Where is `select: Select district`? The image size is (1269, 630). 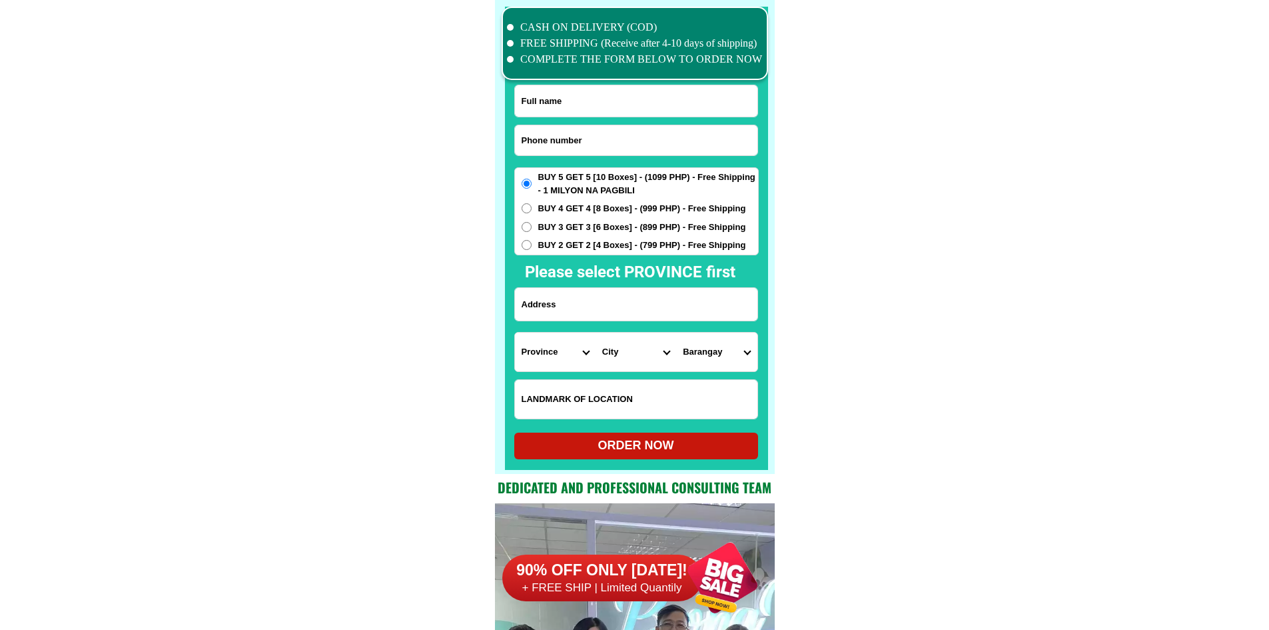
select: Select district is located at coordinates (636, 352).